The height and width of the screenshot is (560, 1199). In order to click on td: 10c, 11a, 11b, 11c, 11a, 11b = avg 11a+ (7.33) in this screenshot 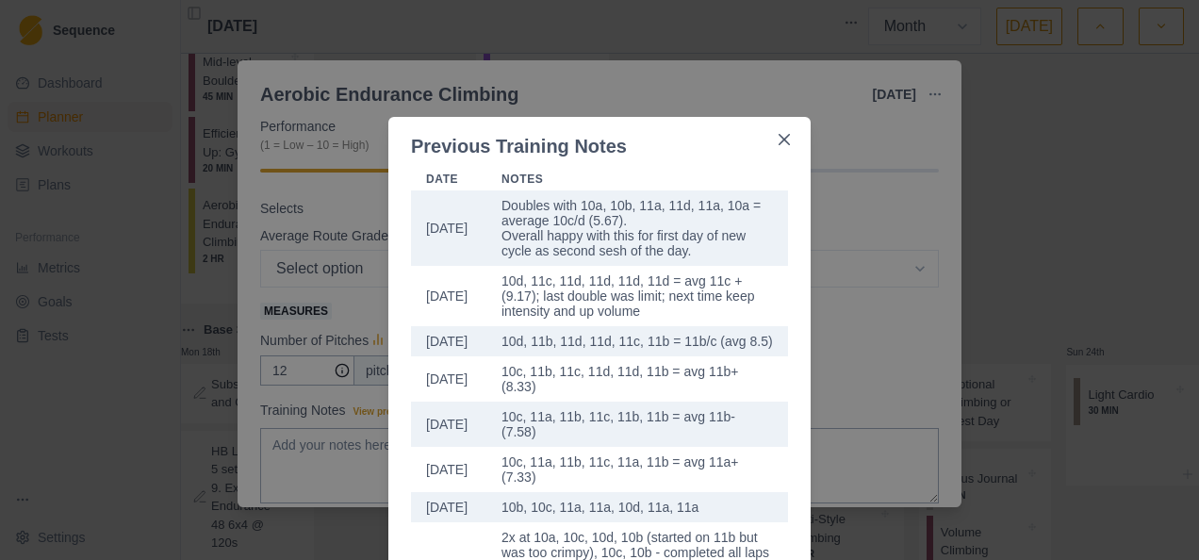, I will do `click(637, 470)`.